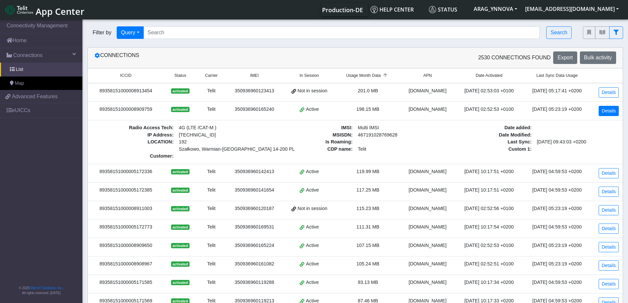 The width and height of the screenshot is (628, 303). I want to click on span: Telit, so click(398, 149).